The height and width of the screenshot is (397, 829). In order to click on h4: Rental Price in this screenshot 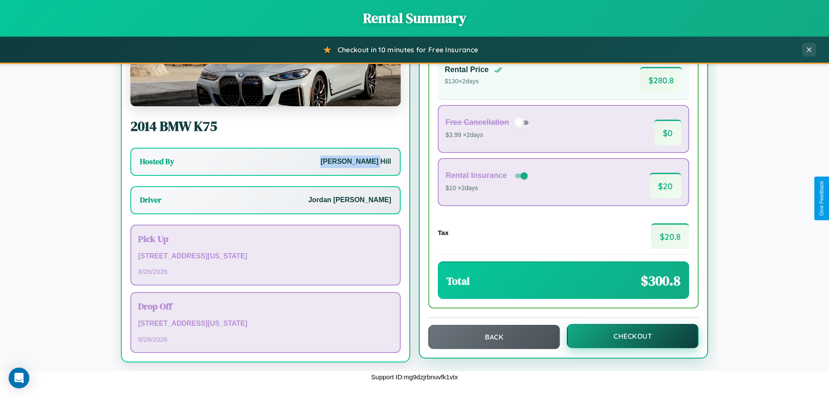, I will do `click(467, 70)`.